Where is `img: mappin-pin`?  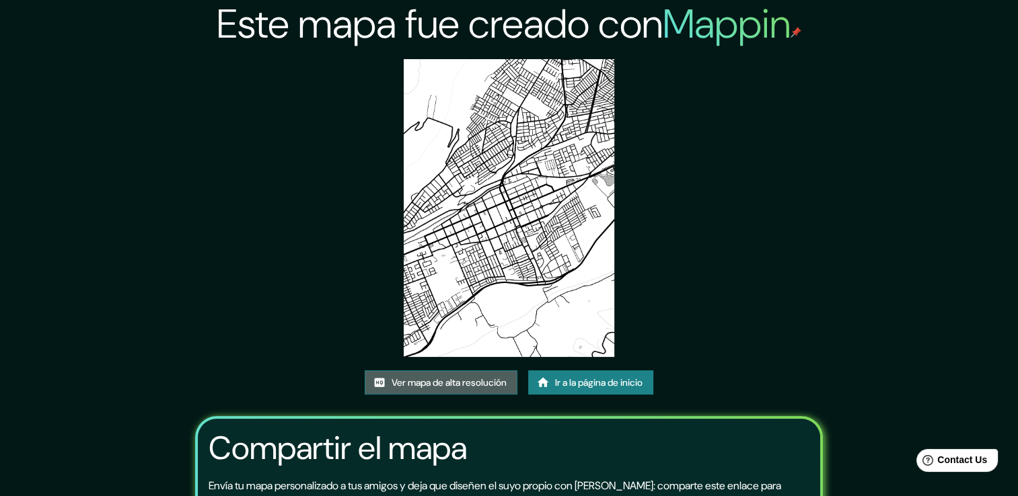 img: mappin-pin is located at coordinates (796, 32).